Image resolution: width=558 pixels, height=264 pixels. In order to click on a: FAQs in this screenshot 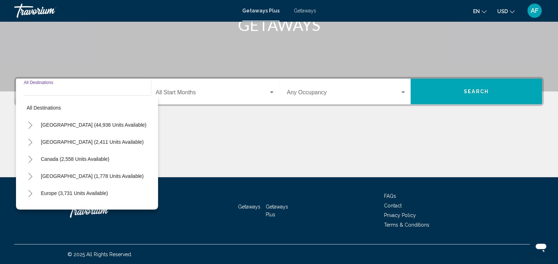, I will do `click(390, 196)`.